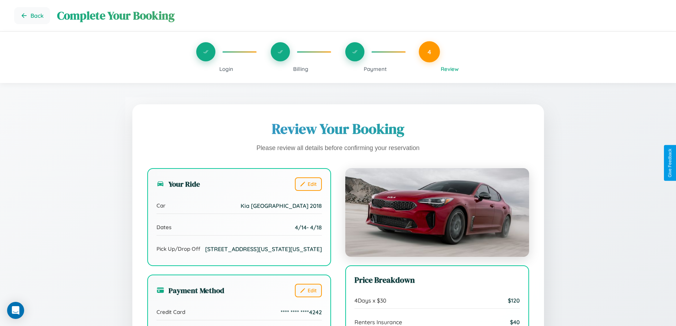 Image resolution: width=676 pixels, height=326 pixels. What do you see at coordinates (515, 322) in the screenshot?
I see `span: $ 40` at bounding box center [515, 322].